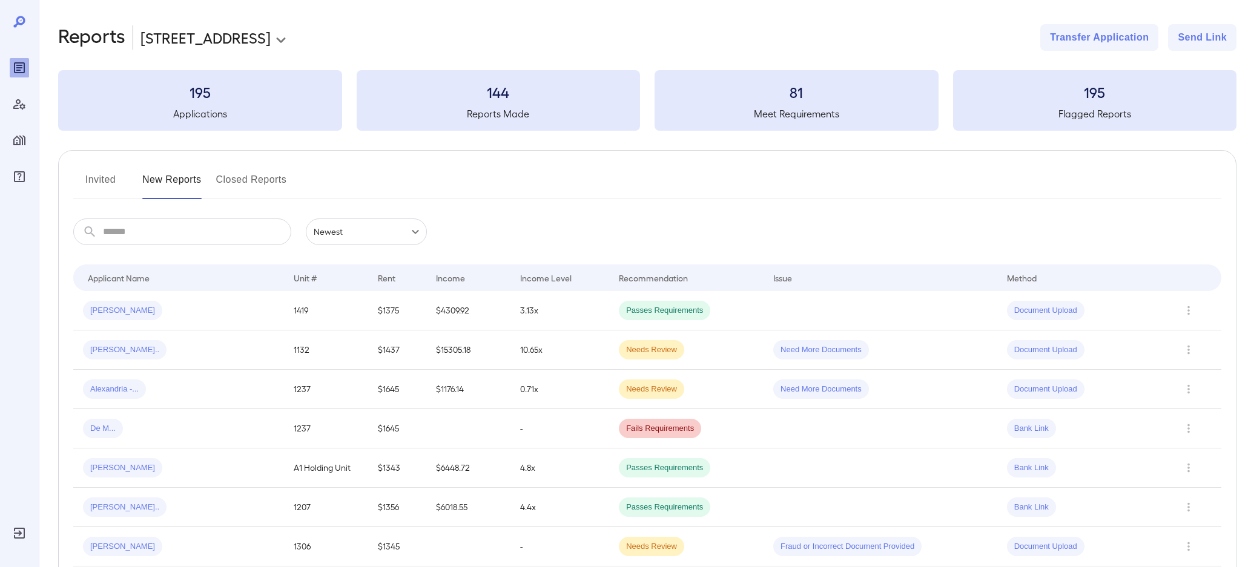 The image size is (1251, 567). What do you see at coordinates (468, 507) in the screenshot?
I see `td: $6018.55` at bounding box center [468, 507].